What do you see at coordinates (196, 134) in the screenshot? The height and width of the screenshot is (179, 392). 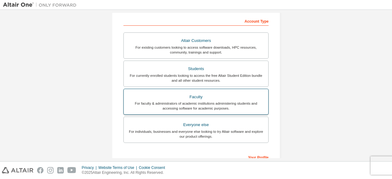 I see `div: For individuals, businesses and everyone else looking to try Altair software and explore our prod...` at bounding box center [196, 134].